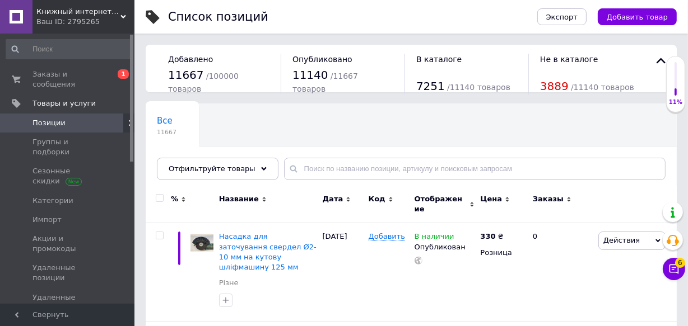 This screenshot has width=688, height=326. I want to click on span: Отфильтруйте товары, so click(212, 169).